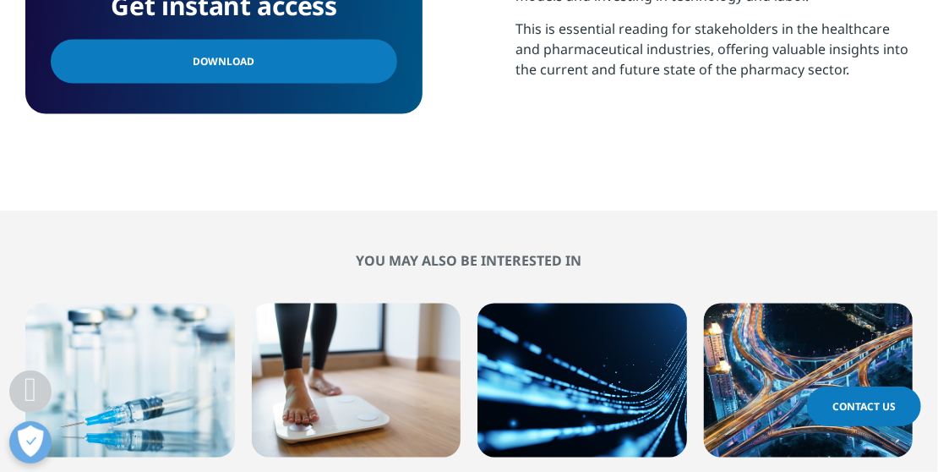 This screenshot has height=472, width=938. Describe the element at coordinates (224, 62) in the screenshot. I see `span: Download` at that location.